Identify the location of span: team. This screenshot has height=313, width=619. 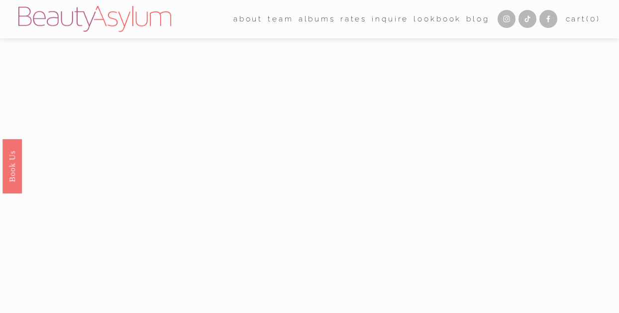
(281, 19).